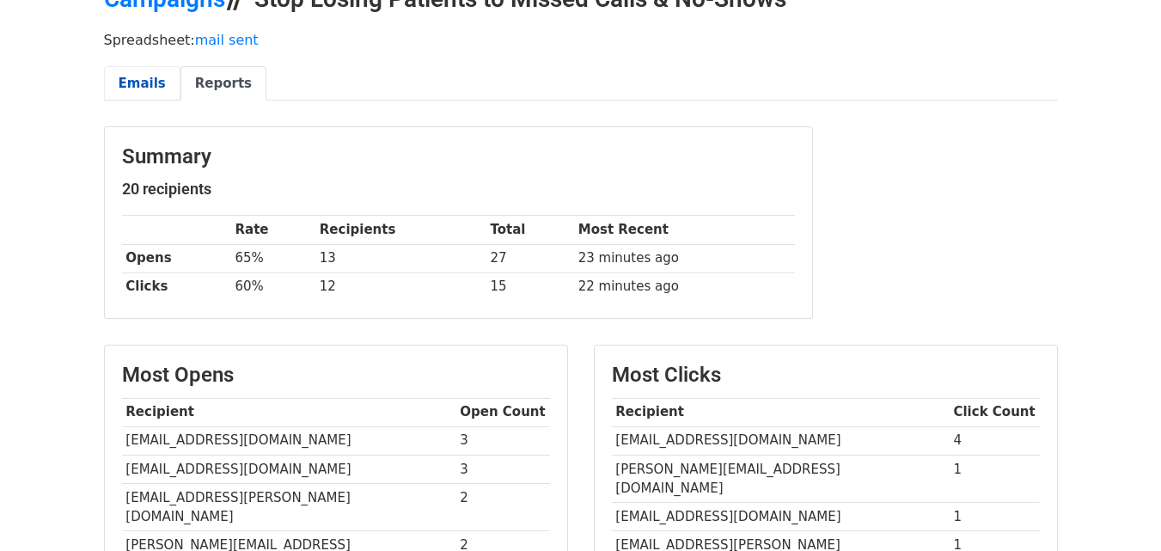  What do you see at coordinates (530, 229) in the screenshot?
I see `th: Total` at bounding box center [530, 229].